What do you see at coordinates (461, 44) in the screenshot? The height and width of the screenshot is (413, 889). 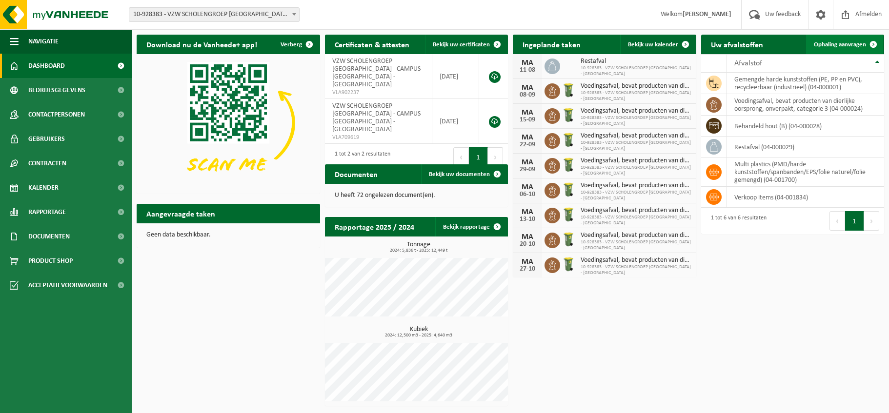 I see `span: Bekijk uw certificaten` at bounding box center [461, 44].